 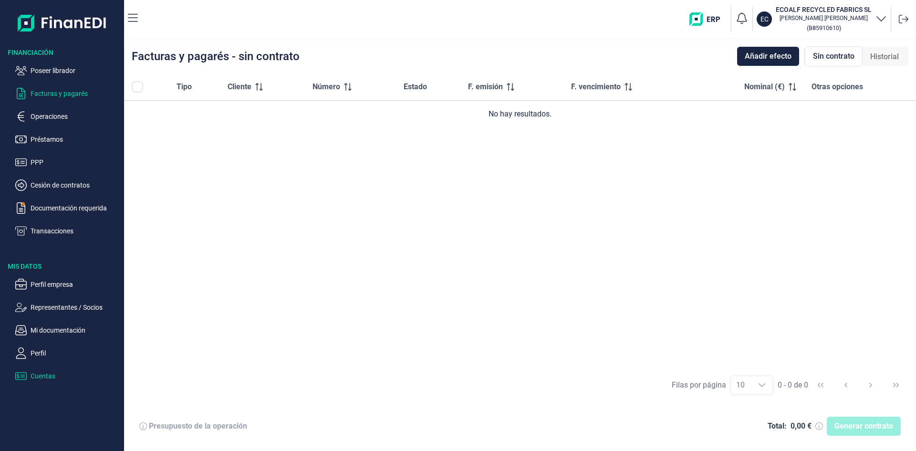 I want to click on span: Añadir efecto, so click(x=768, y=56).